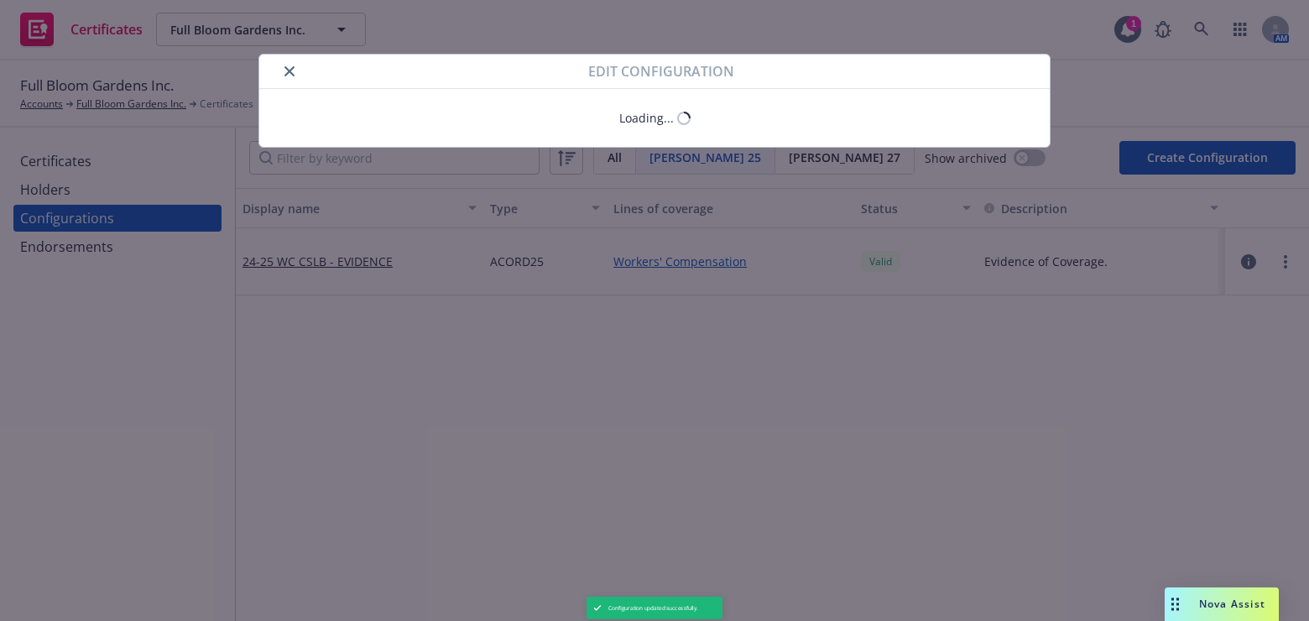  Describe the element at coordinates (289, 71) in the screenshot. I see `button: close` at that location.